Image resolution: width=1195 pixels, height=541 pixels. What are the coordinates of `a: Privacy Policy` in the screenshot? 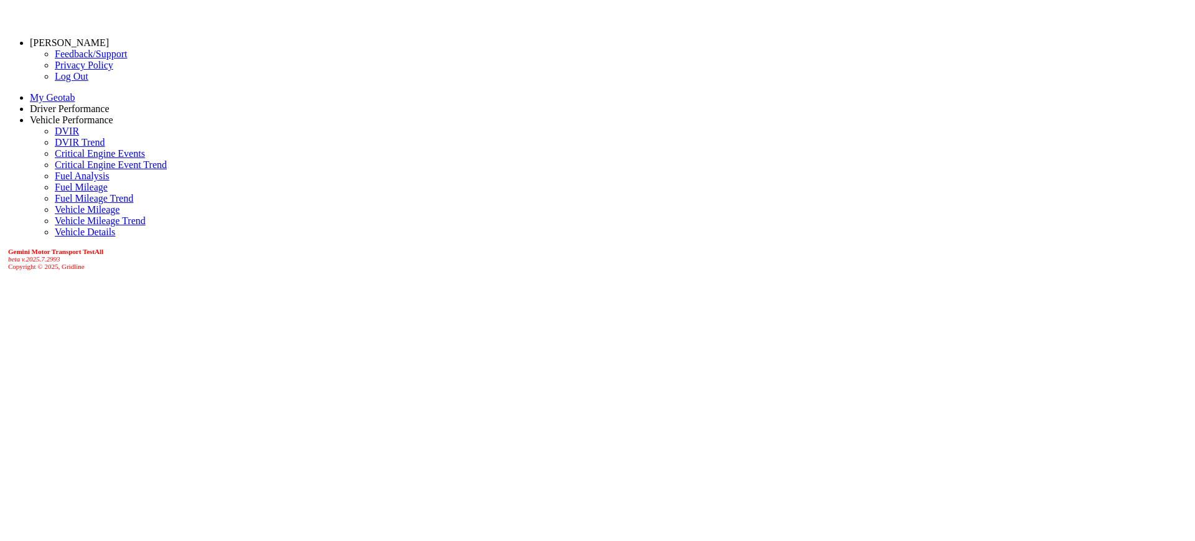 It's located at (84, 65).